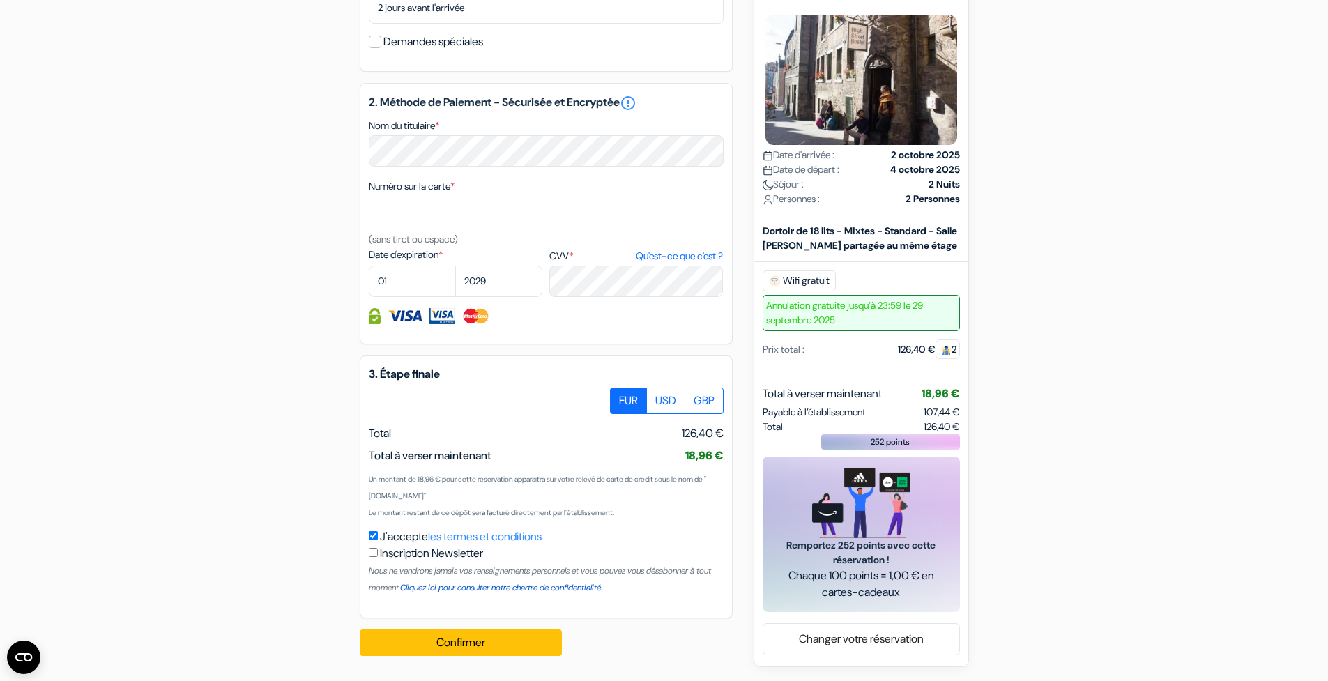  What do you see at coordinates (783, 184) in the screenshot?
I see `span: Séjour :` at bounding box center [783, 184].